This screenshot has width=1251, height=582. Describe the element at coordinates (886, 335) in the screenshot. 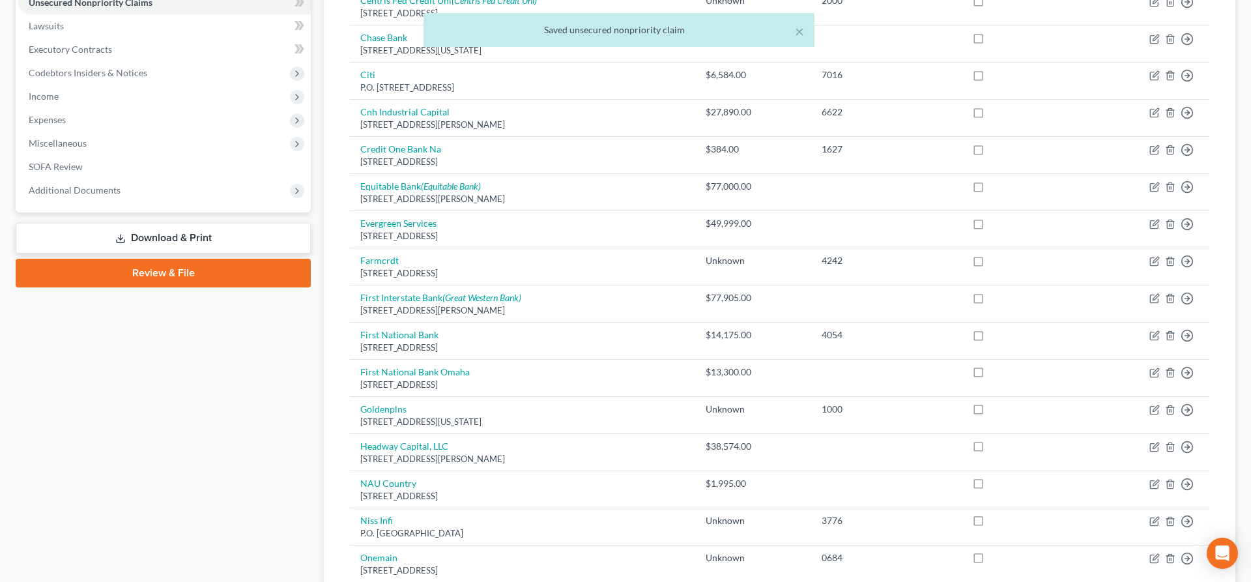

I see `div: 4054` at that location.